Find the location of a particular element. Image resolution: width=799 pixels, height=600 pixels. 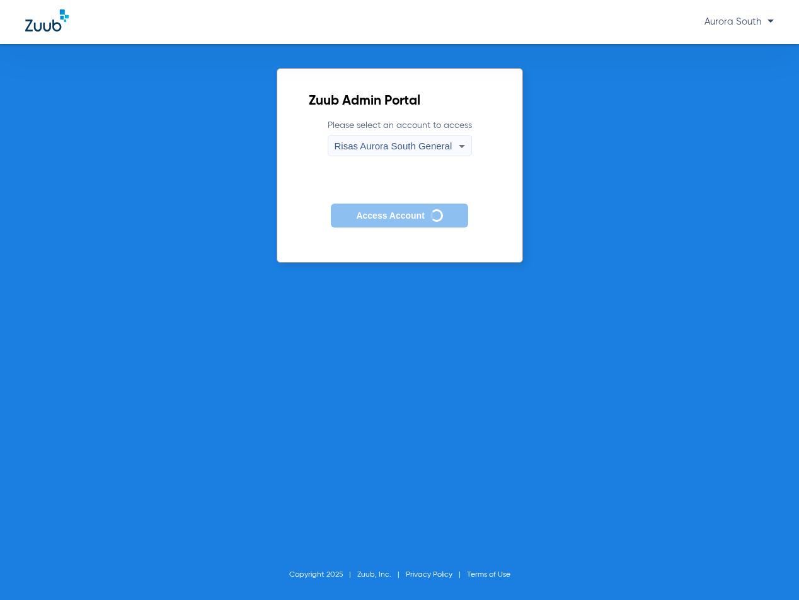

li: Zuub, Inc. is located at coordinates (381, 574).